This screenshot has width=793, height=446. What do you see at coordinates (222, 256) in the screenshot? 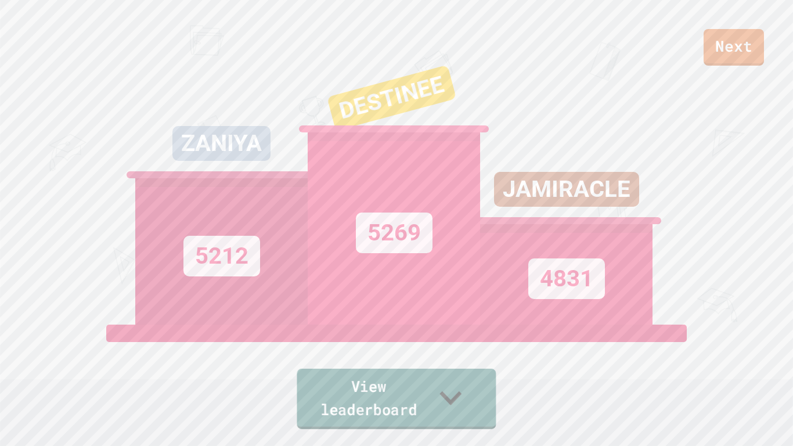
I see `div: 5212` at bounding box center [222, 256].